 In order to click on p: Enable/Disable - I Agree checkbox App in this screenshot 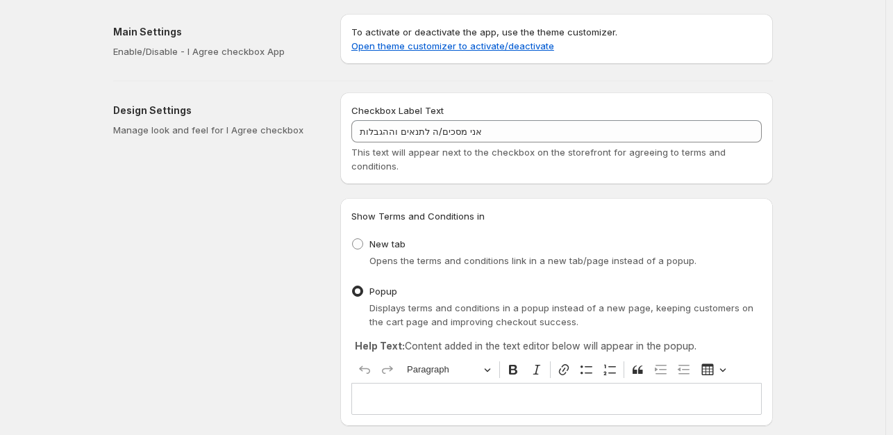, I will do `click(215, 51)`.